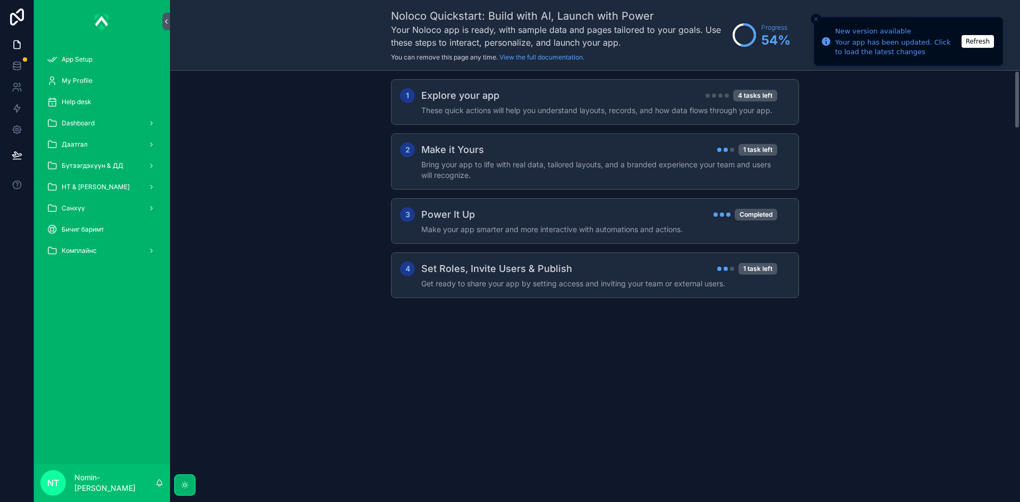 This screenshot has height=502, width=1020. What do you see at coordinates (408, 150) in the screenshot?
I see `div: 2` at bounding box center [408, 150].